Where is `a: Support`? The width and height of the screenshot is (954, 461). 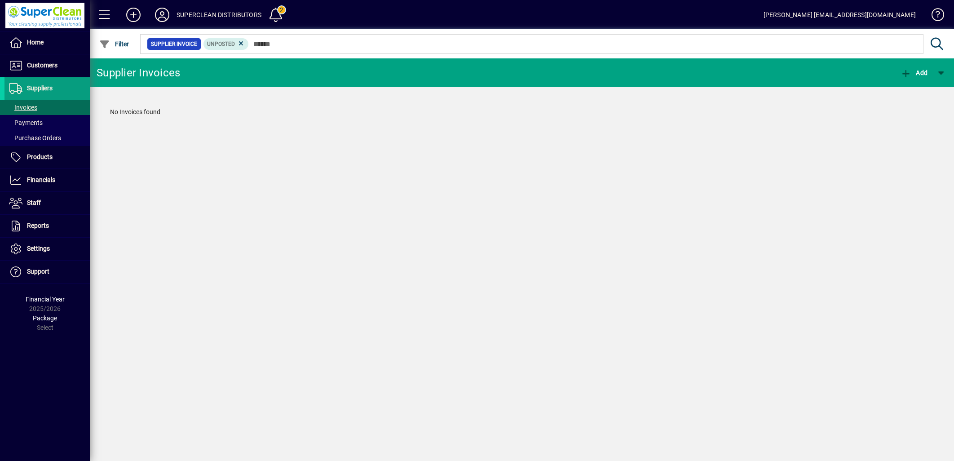
a: Support is located at coordinates (47, 272).